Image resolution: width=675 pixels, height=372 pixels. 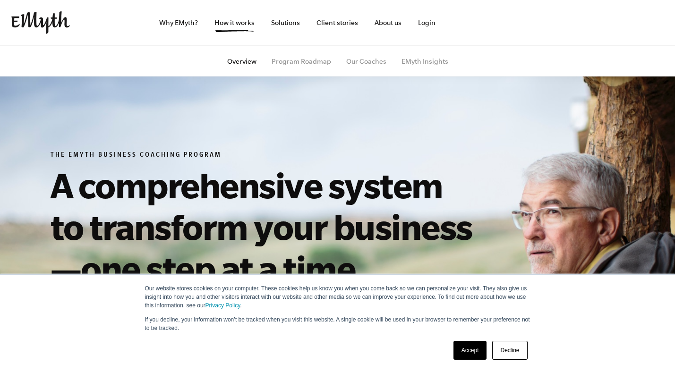 I want to click on a: Our Coaches, so click(x=366, y=61).